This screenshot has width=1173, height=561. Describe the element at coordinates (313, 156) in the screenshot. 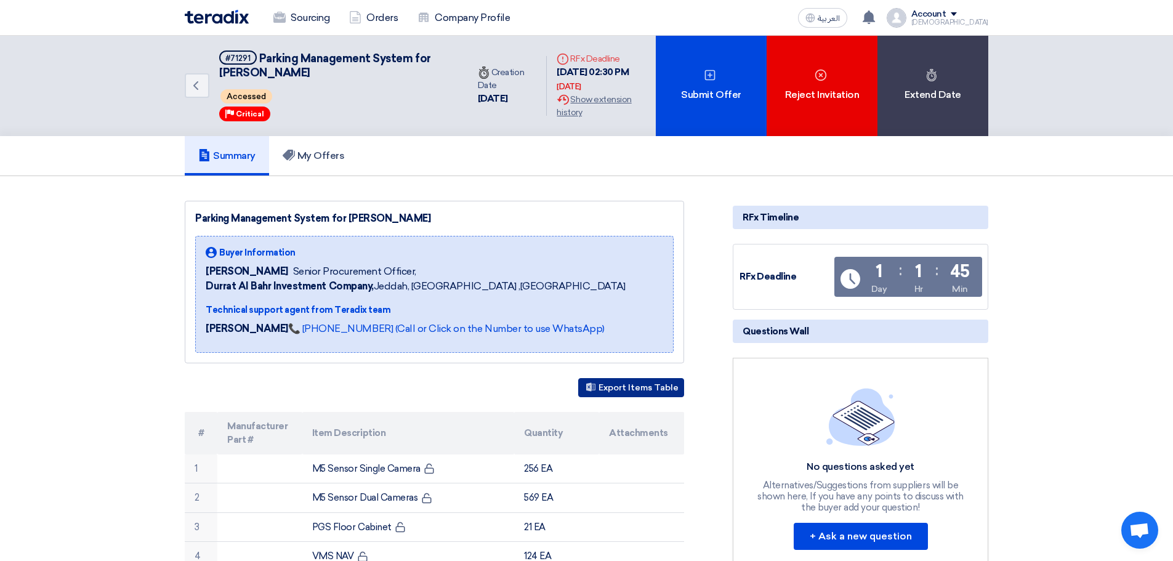

I see `h5: My Offers` at that location.